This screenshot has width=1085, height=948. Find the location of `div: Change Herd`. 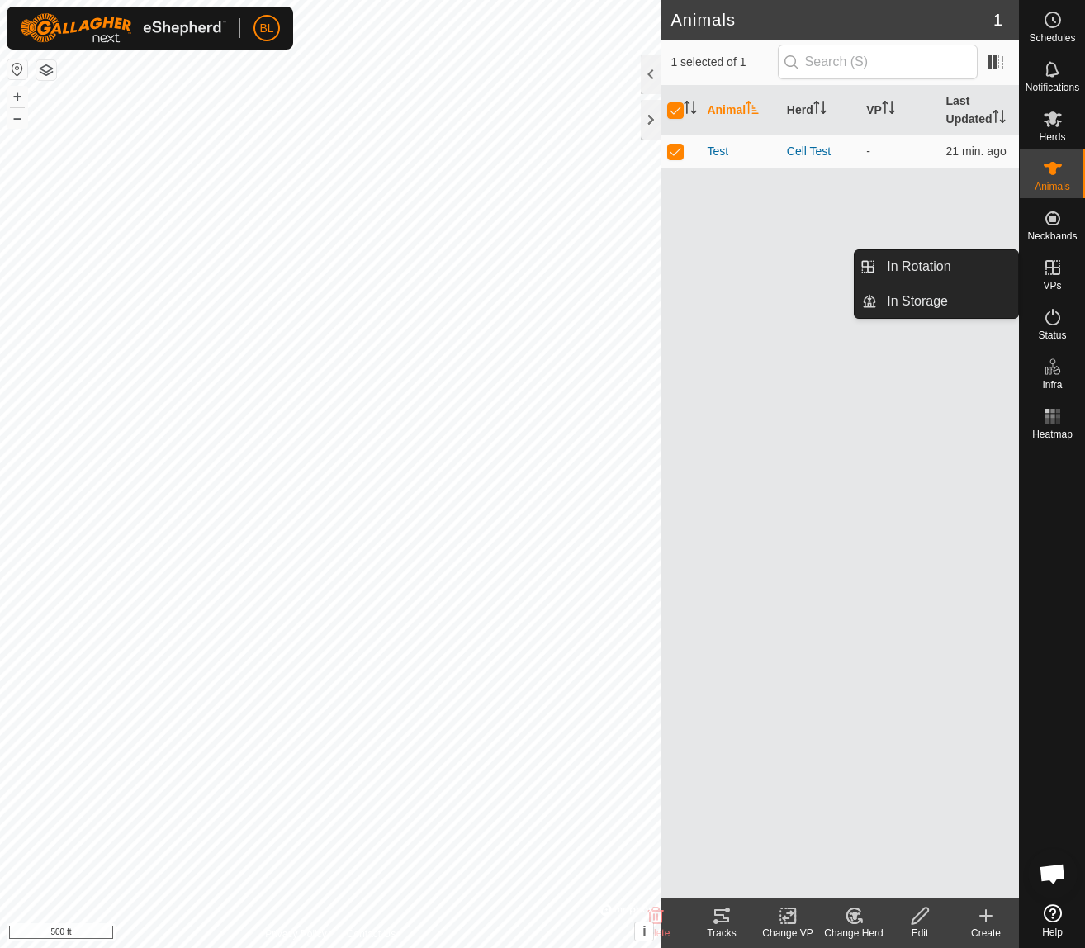

div: Change Herd is located at coordinates (854, 933).